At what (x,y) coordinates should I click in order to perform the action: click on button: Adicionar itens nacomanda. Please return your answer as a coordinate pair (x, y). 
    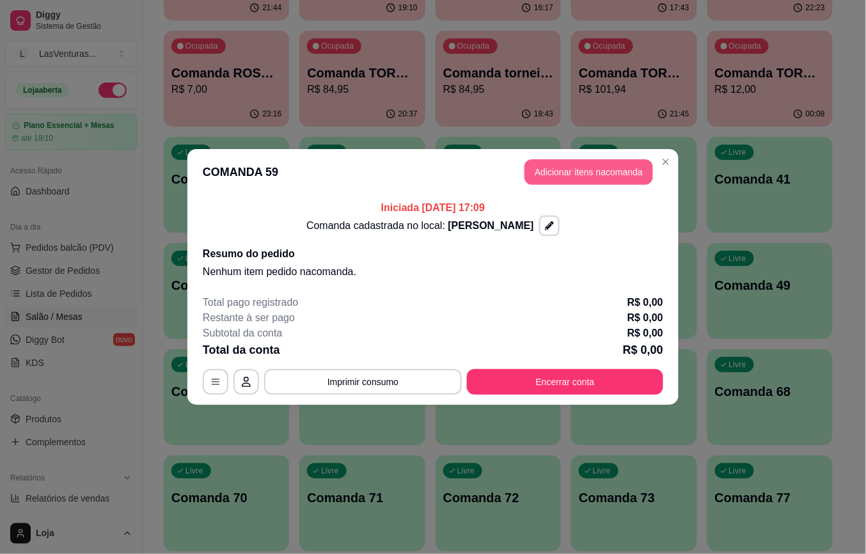
    Looking at the image, I should click on (589, 172).